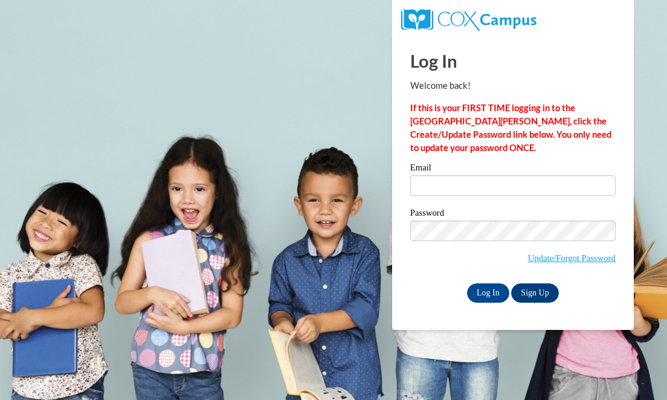 Image resolution: width=667 pixels, height=400 pixels. I want to click on img: COX Campus, so click(469, 20).